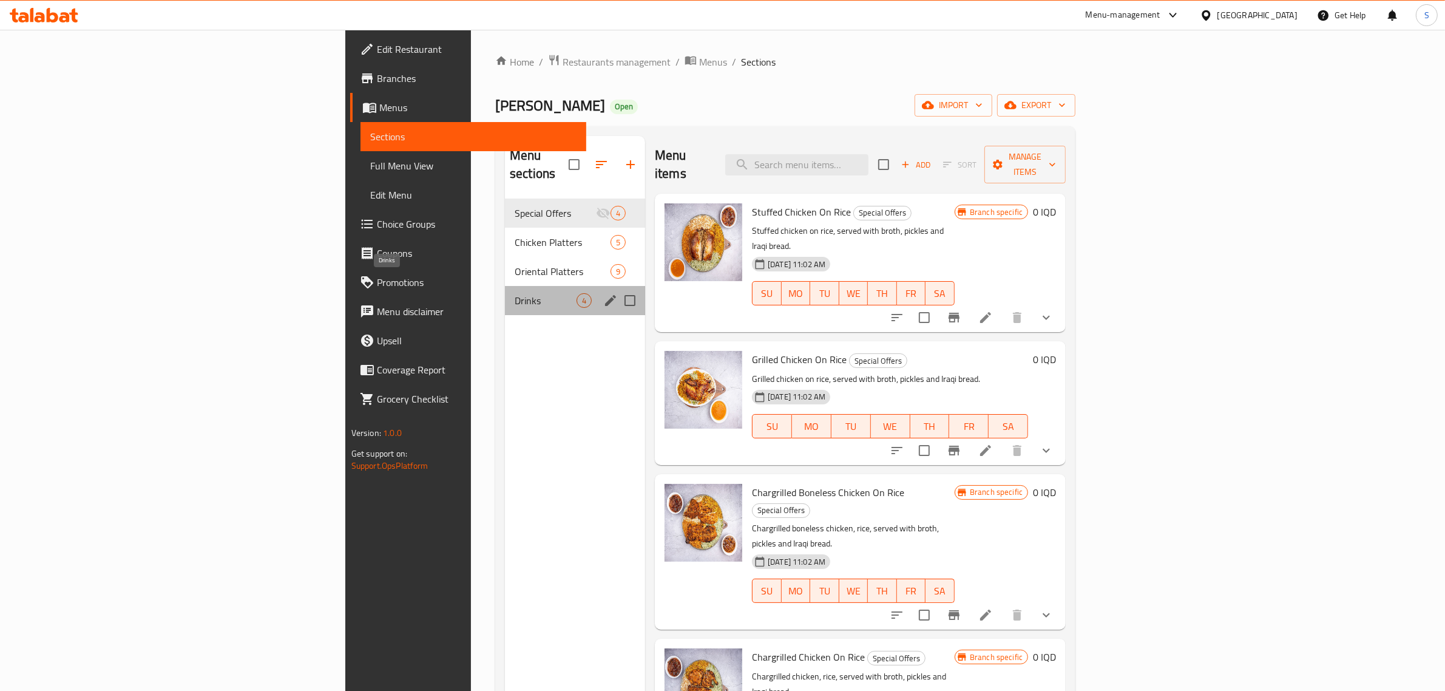 This screenshot has width=1445, height=691. What do you see at coordinates (468, 370) in the screenshot?
I see `a: Coverage Report` at bounding box center [468, 370].